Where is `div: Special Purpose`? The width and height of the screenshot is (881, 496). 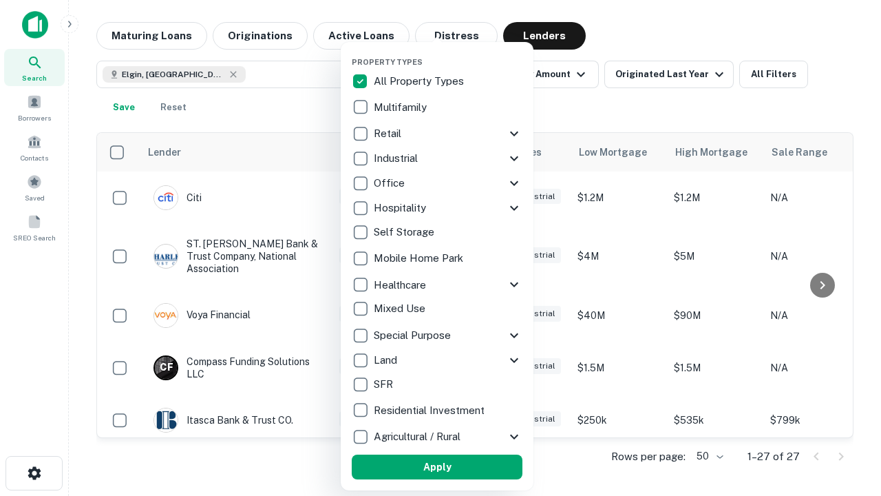
div: Special Purpose is located at coordinates (437, 335).